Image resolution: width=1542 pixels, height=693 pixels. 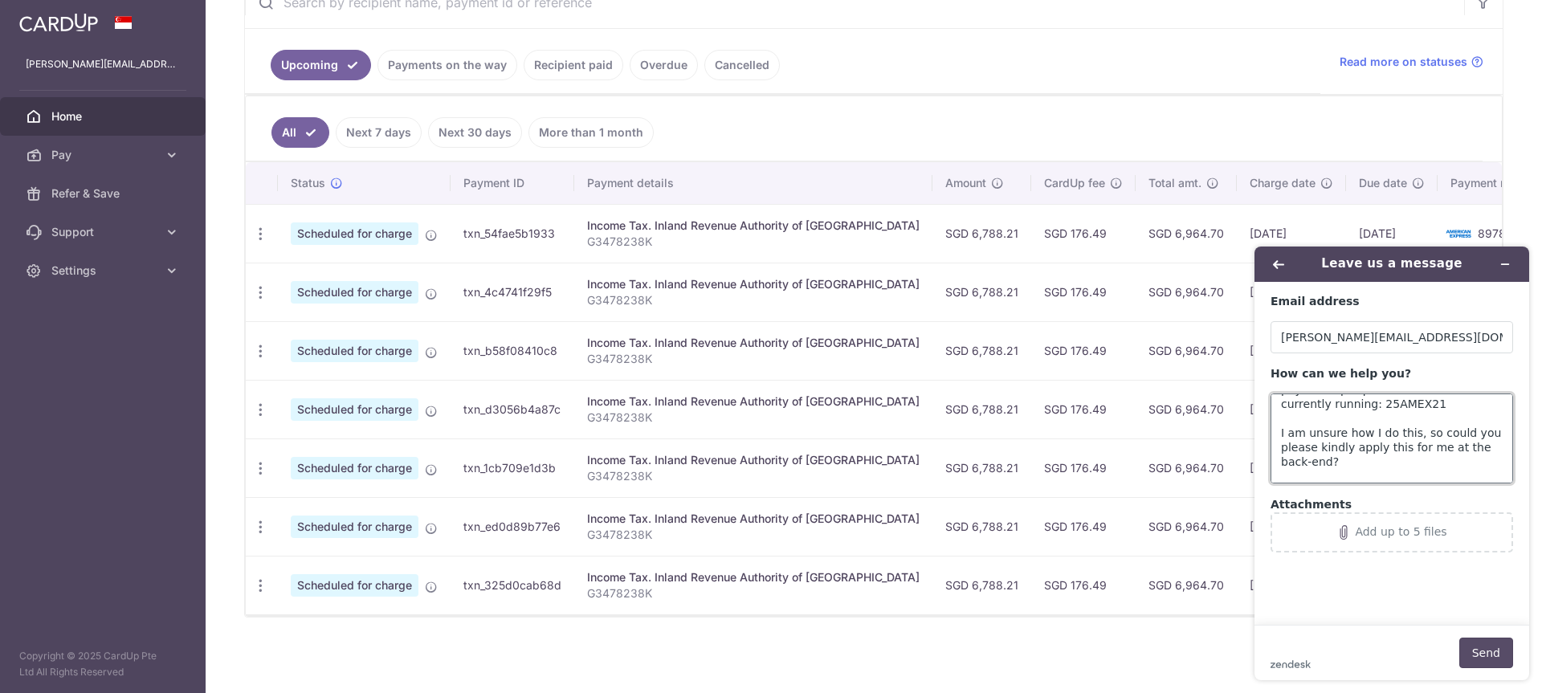 What do you see at coordinates (159, 298) in the screenshot?
I see `div: Add up to 5 files` at bounding box center [159, 298].